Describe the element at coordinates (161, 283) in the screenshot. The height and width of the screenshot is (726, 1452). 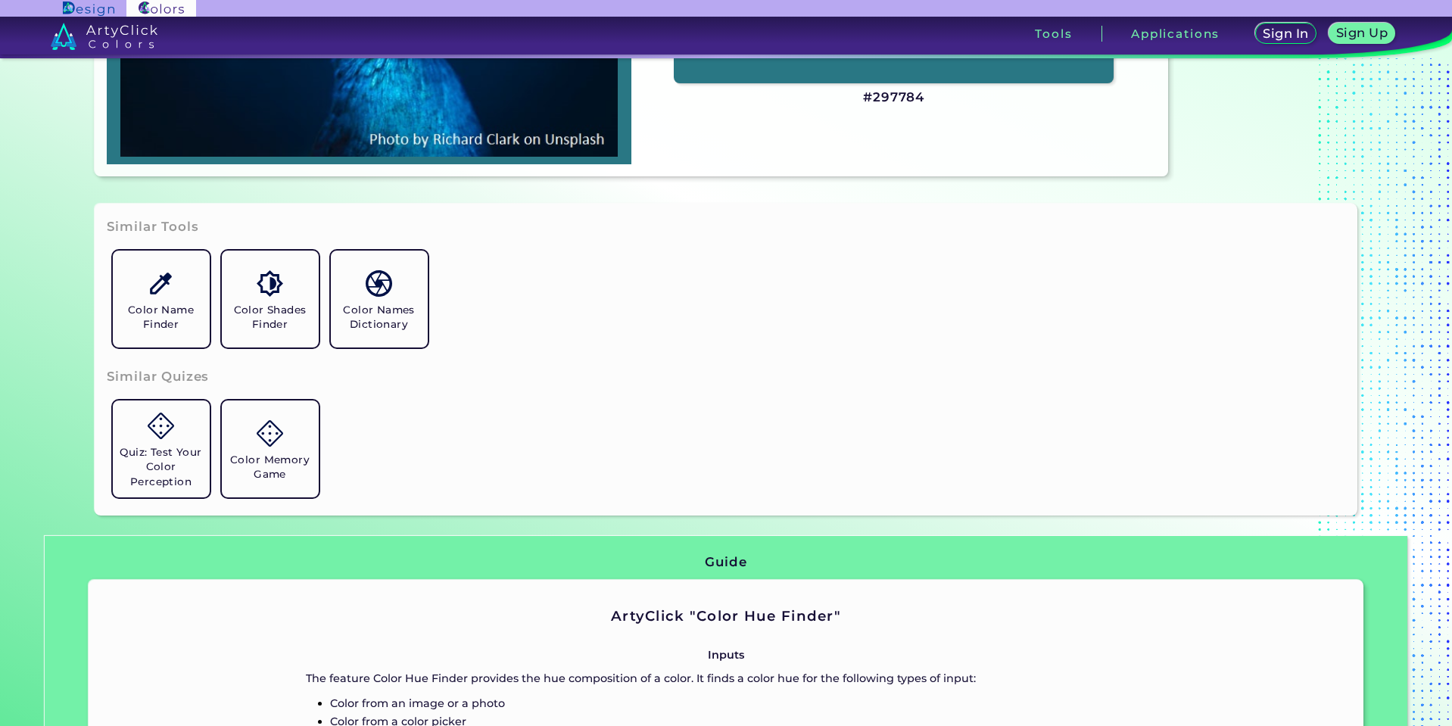
I see `img: icon_color_name_finder.svg` at that location.